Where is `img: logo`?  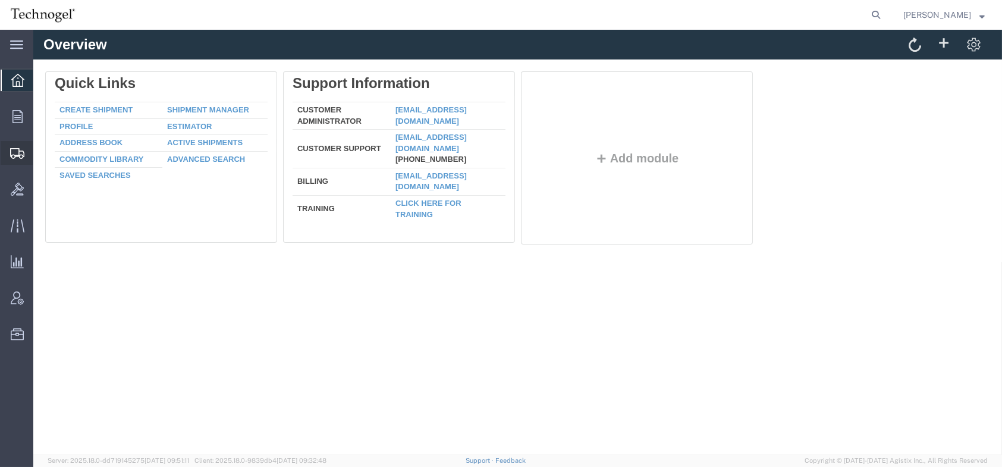
img: logo is located at coordinates (43, 15).